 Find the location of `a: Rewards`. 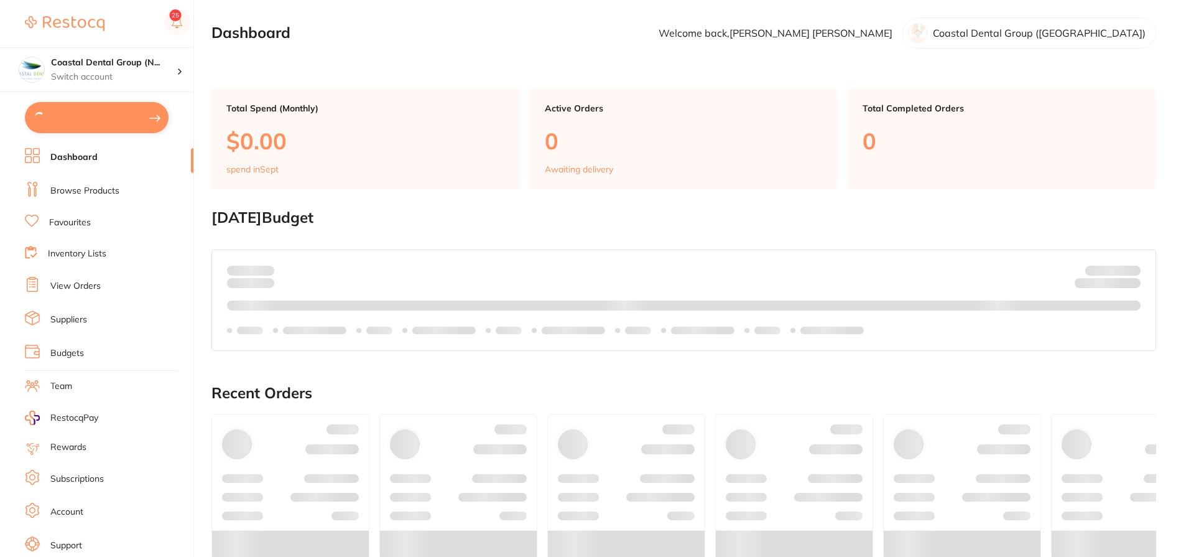

a: Rewards is located at coordinates (68, 447).